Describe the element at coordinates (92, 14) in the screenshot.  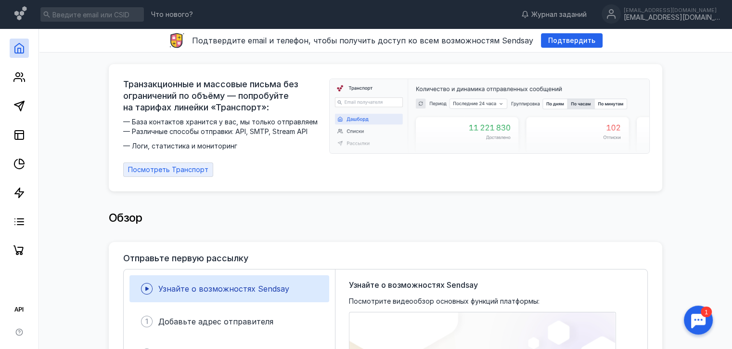
I see `input: Введите email или CSID` at that location.